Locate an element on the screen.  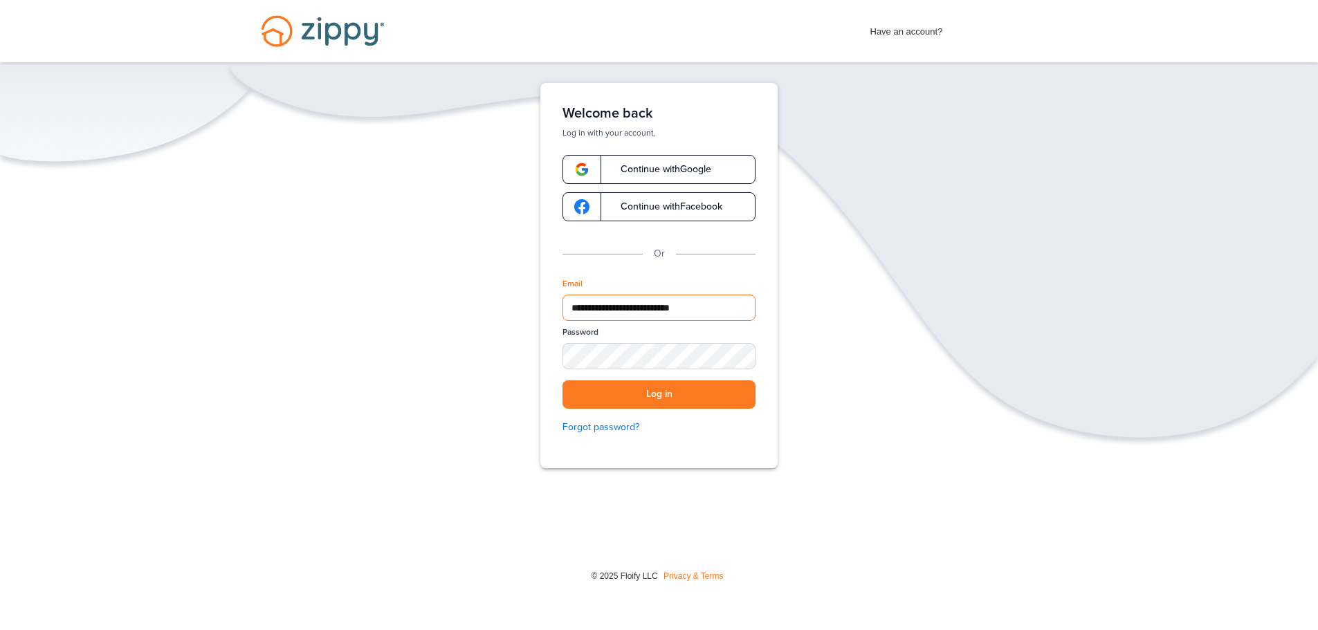
input: Email is located at coordinates (659, 308).